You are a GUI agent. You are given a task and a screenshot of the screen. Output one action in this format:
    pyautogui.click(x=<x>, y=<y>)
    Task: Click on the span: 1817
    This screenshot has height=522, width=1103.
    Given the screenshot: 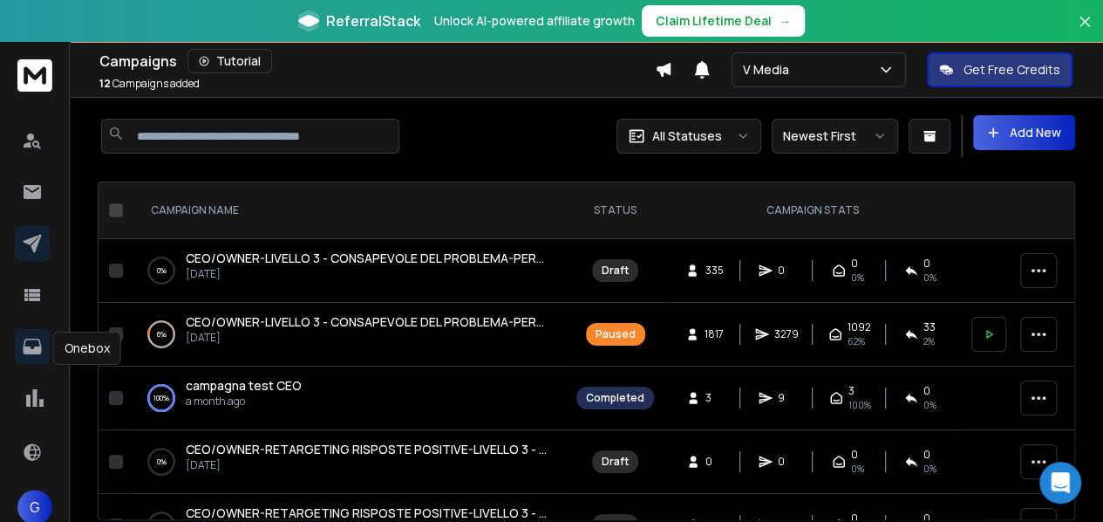 What is the action you would take?
    pyautogui.click(x=714, y=334)
    